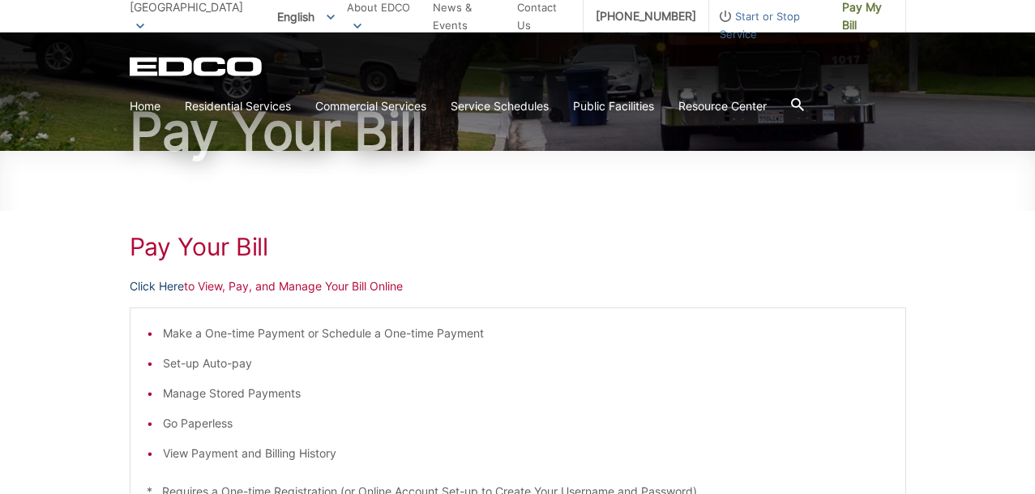 This screenshot has height=494, width=1035. Describe the element at coordinates (614, 106) in the screenshot. I see `a: Public Facilities` at that location.